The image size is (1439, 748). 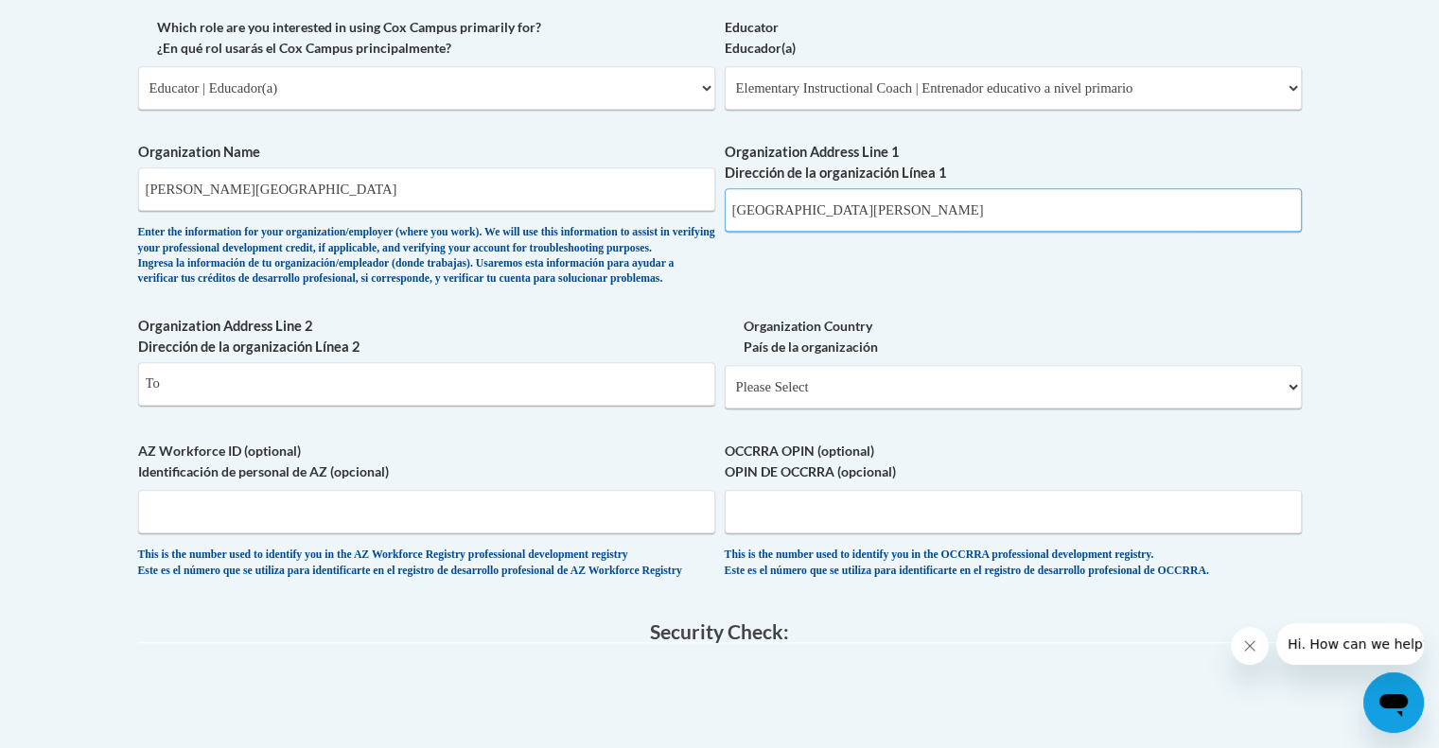 What do you see at coordinates (427, 563) in the screenshot?
I see `div: This is the number used to identify you in the AZ Workforce Registry professional development reg...` at bounding box center [427, 563].